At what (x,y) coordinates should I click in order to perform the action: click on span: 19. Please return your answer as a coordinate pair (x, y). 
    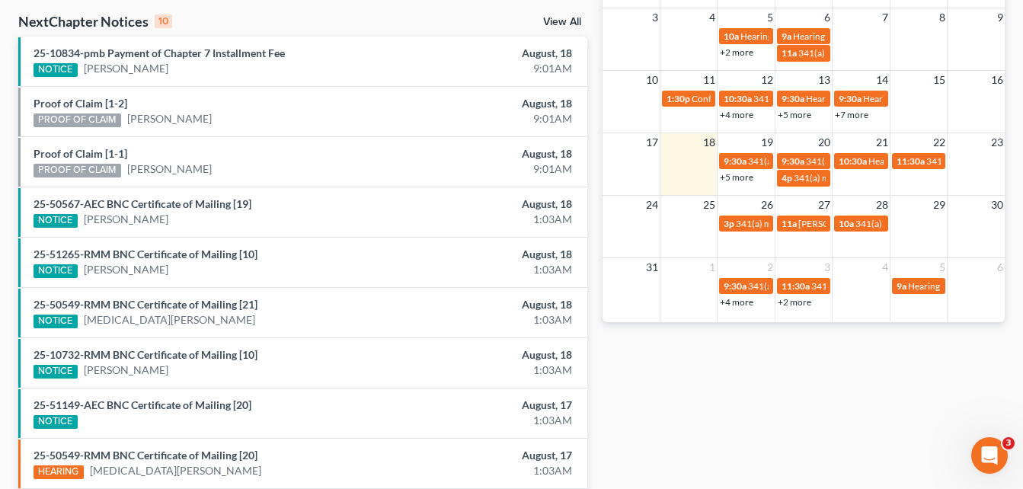
    Looking at the image, I should click on (767, 143).